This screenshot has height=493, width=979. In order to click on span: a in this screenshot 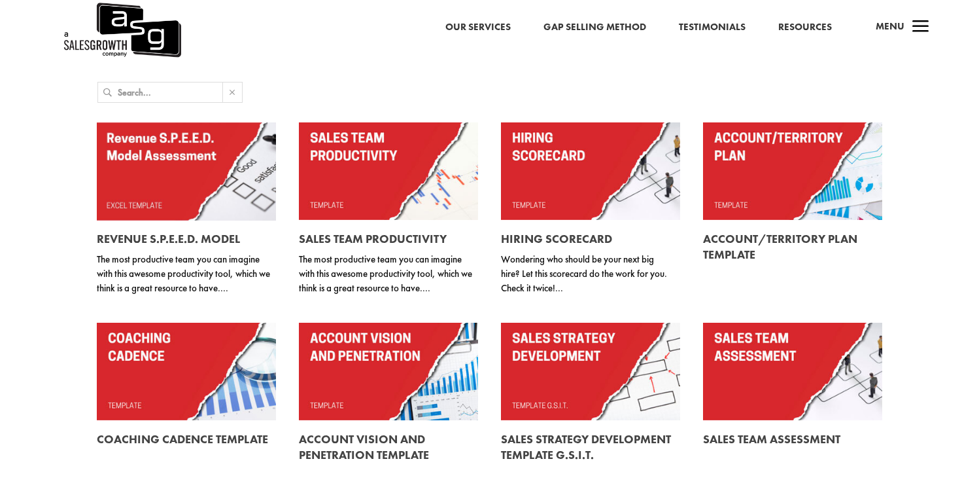, I will do `click(921, 27)`.